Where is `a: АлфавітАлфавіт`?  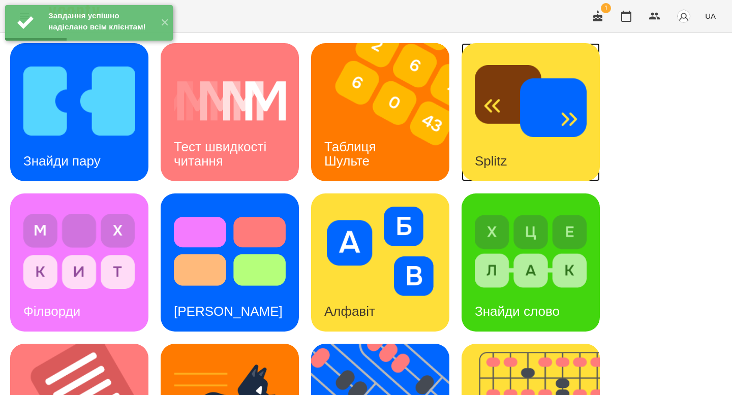
a: АлфавітАлфавіт is located at coordinates (380, 263).